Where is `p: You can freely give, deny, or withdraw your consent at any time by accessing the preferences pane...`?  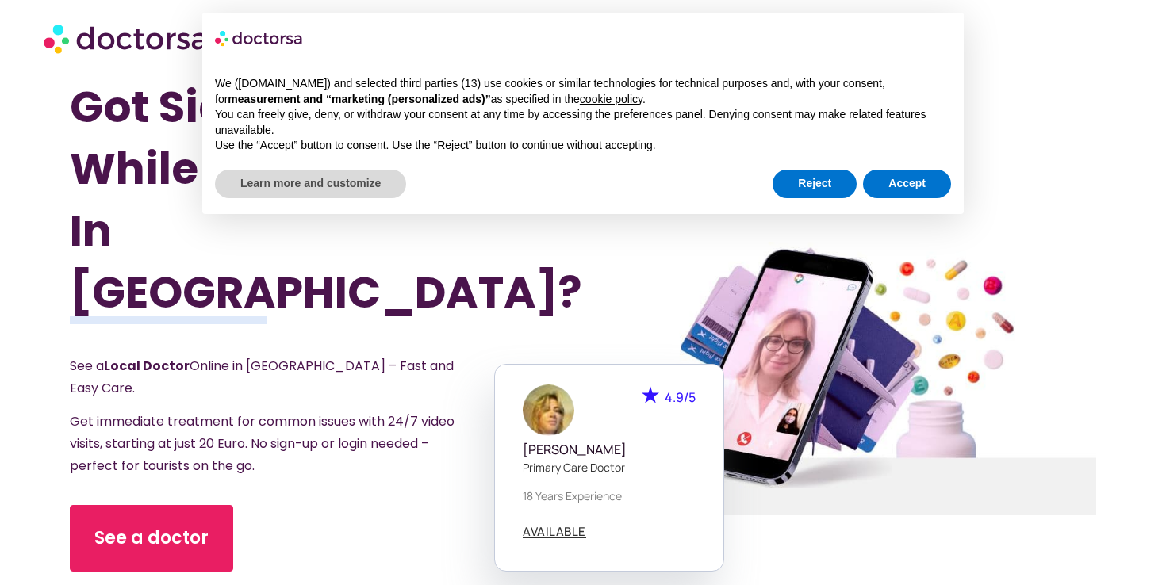 p: You can freely give, deny, or withdraw your consent at any time by accessing the preferences pane... is located at coordinates (583, 122).